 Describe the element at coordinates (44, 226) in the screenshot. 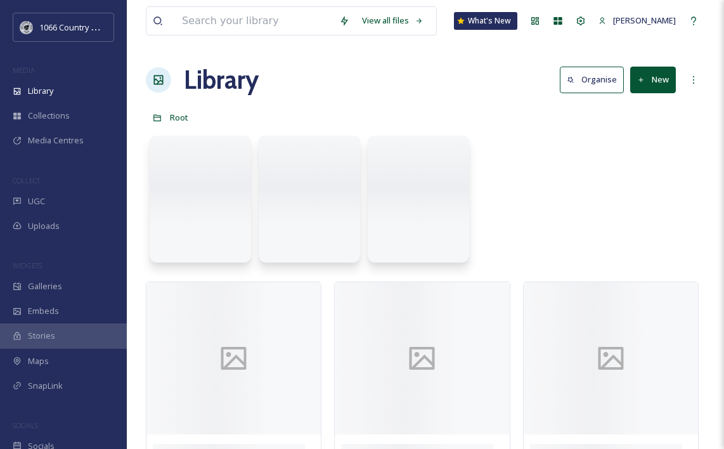

I see `span: Uploads` at that location.